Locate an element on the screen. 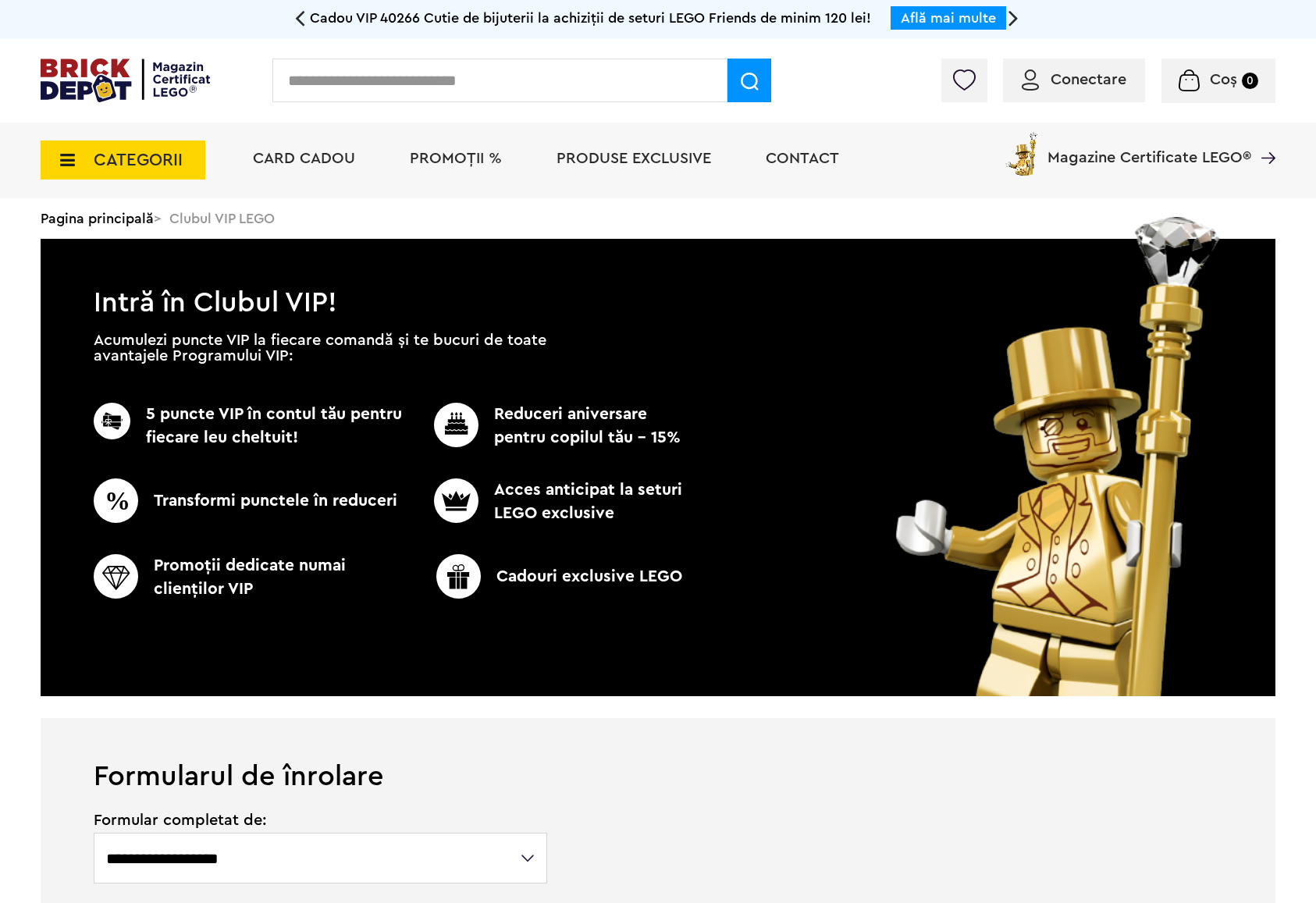 This screenshot has width=1316, height=903. span: Coș is located at coordinates (1223, 79).